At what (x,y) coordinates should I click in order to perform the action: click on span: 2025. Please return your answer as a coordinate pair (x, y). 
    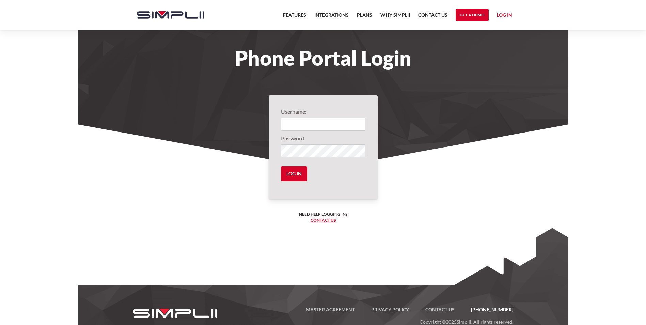
    Looking at the image, I should click on (451, 321).